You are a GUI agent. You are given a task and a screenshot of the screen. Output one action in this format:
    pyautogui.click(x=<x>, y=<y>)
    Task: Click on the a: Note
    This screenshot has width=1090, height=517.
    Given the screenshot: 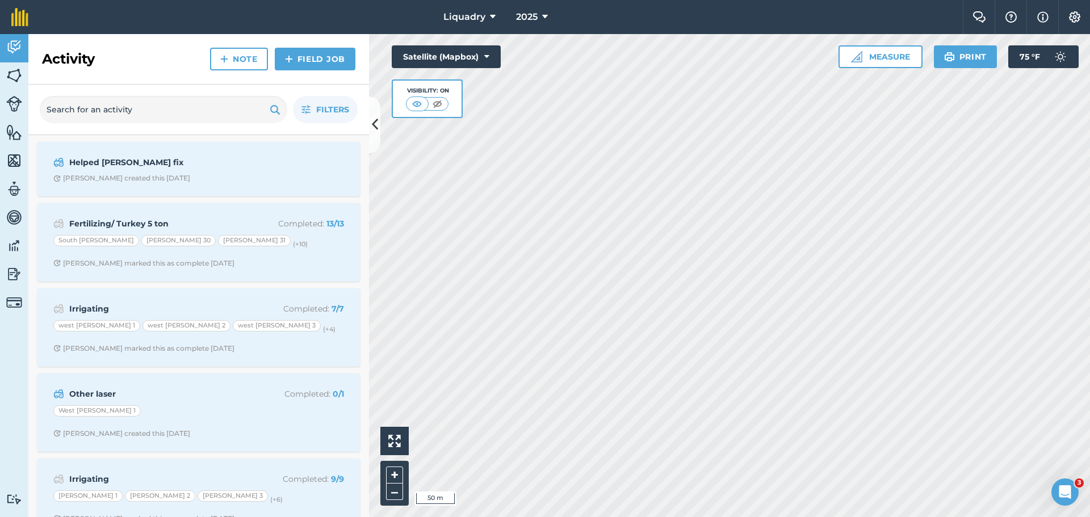 What is the action you would take?
    pyautogui.click(x=239, y=59)
    